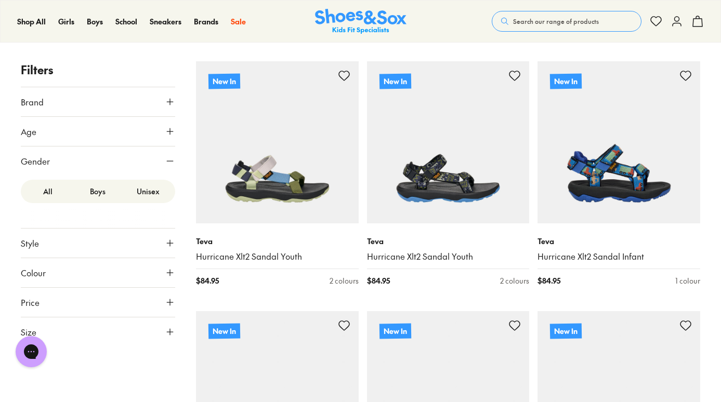 This screenshot has width=721, height=402. I want to click on a: Brands, so click(206, 21).